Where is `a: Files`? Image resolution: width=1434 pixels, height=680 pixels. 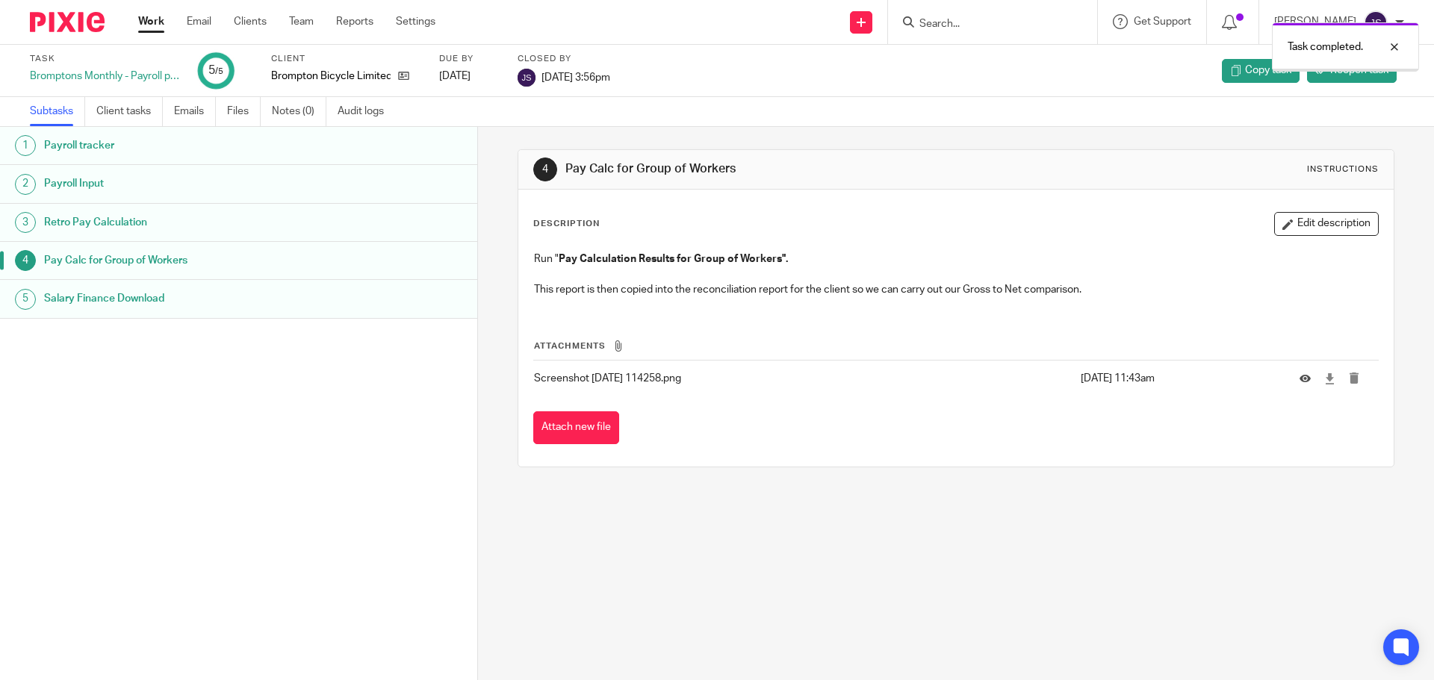
a: Files is located at coordinates (243, 111).